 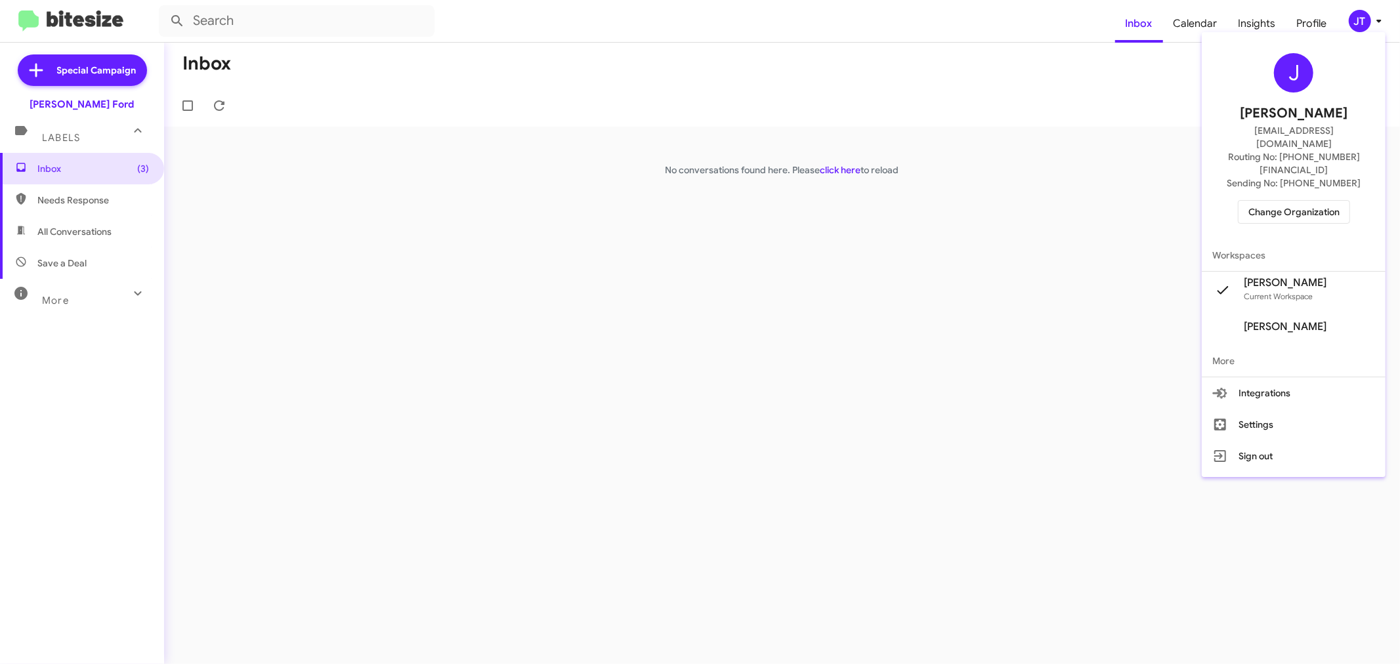 I want to click on span: Workspaces, so click(x=1293, y=255).